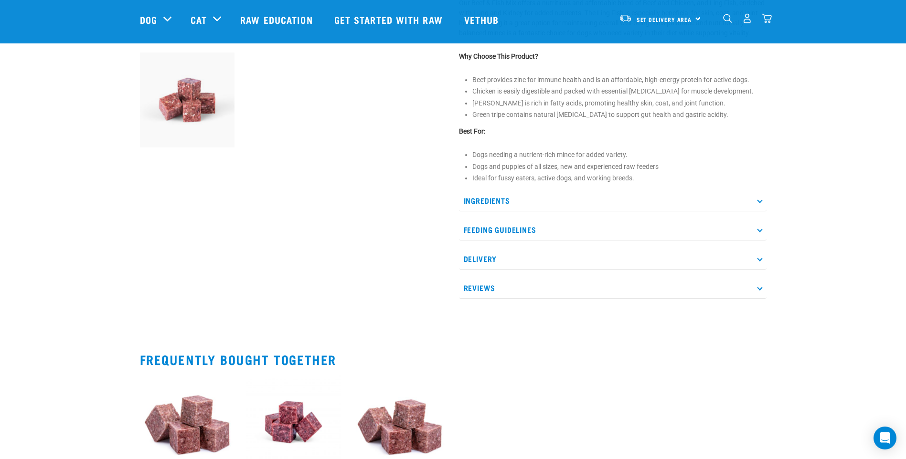 Image resolution: width=906 pixels, height=459 pixels. What do you see at coordinates (619, 80) in the screenshot?
I see `li: Beef provides zinc for immune health and is an affordable, high-energy protein for active dogs.` at bounding box center [619, 80].